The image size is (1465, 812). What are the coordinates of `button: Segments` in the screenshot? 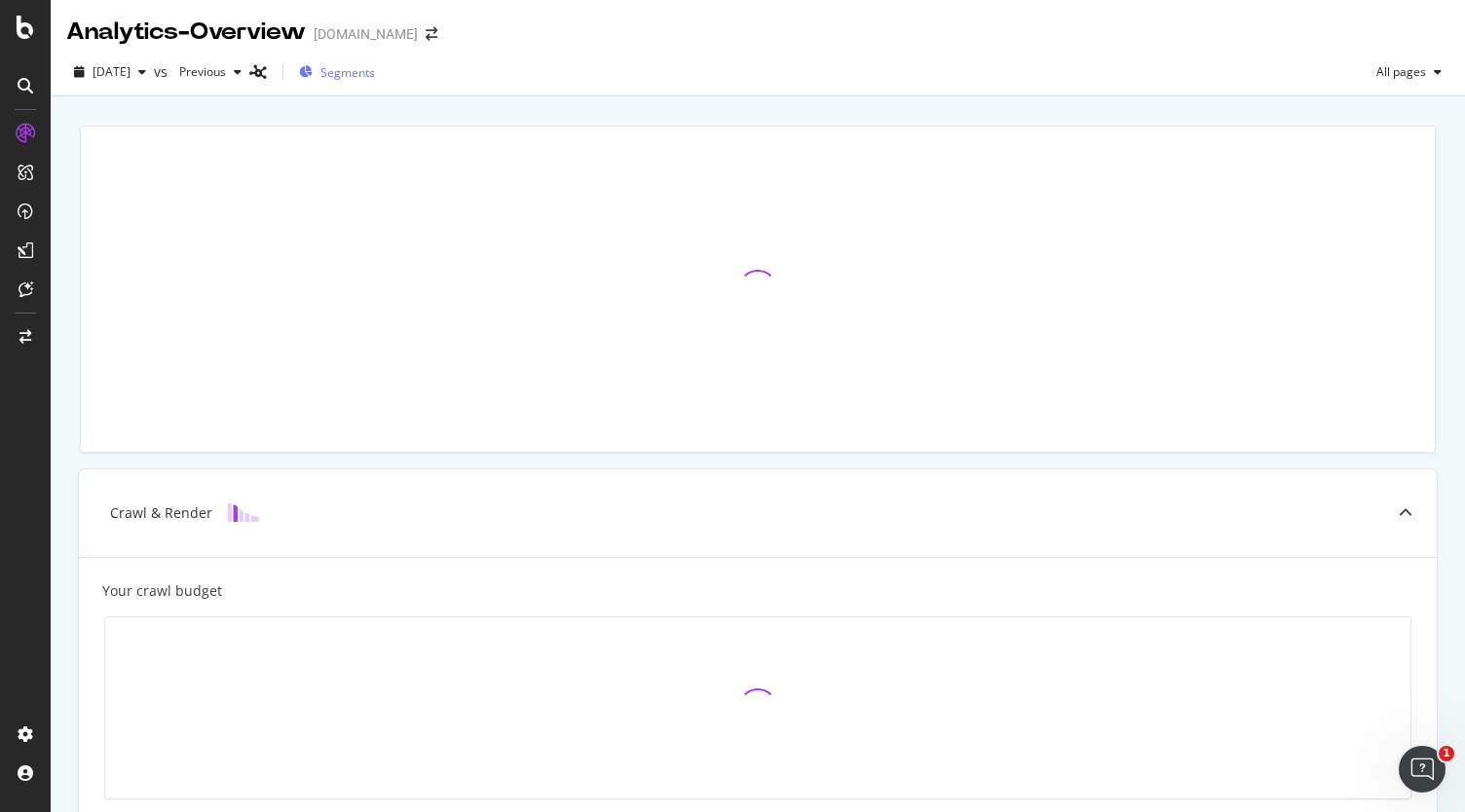 It's located at (337, 72).